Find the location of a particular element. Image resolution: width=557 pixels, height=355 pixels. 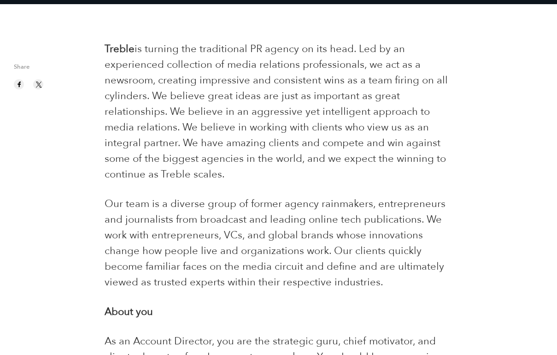

b: Treble is located at coordinates (119, 49).